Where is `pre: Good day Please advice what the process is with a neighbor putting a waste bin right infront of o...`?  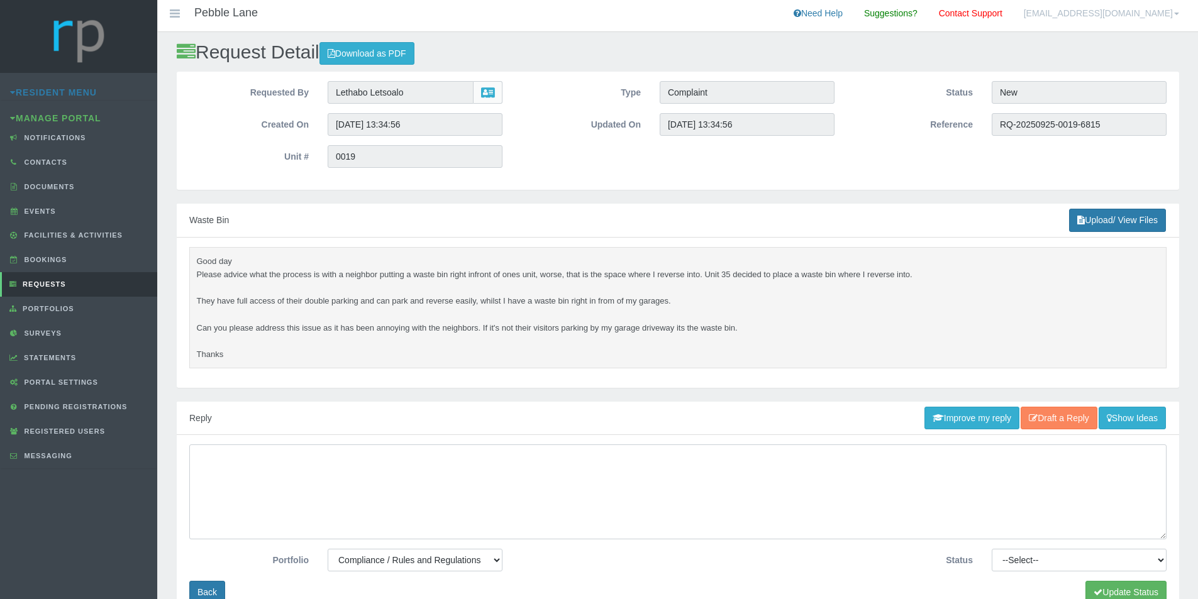 pre: Good day Please advice what the process is with a neighbor putting a waste bin right infront of o... is located at coordinates (678, 307).